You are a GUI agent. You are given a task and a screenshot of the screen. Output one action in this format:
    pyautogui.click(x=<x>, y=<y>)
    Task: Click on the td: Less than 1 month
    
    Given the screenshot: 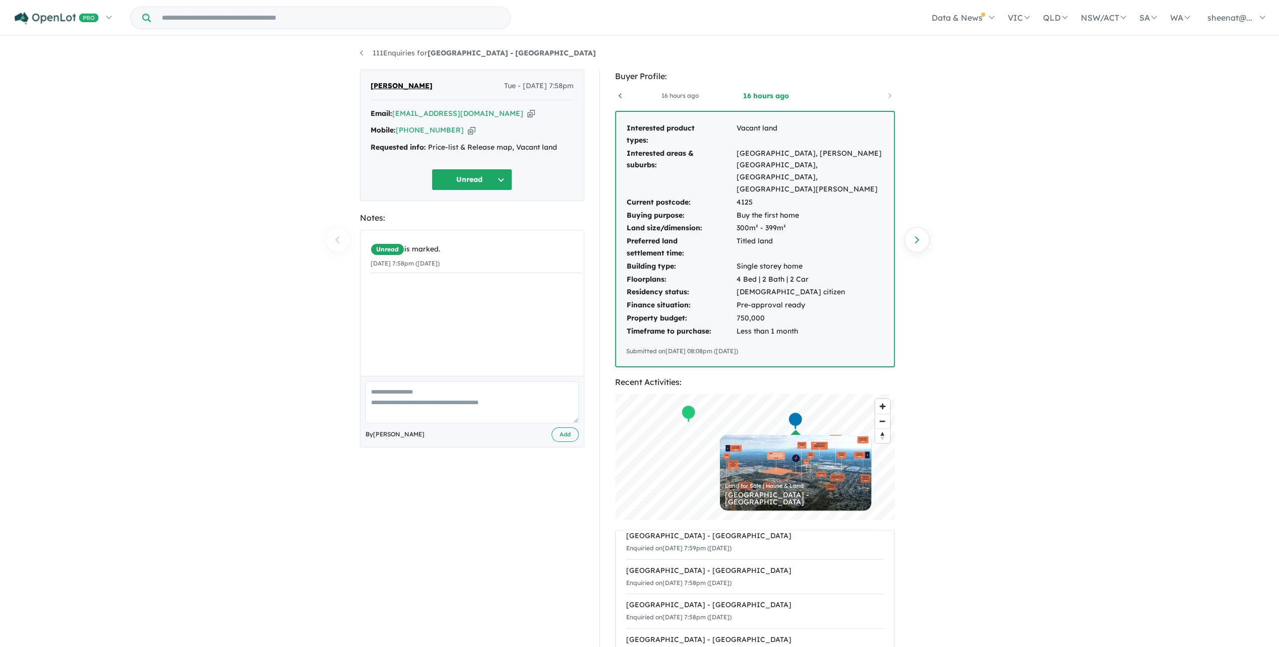 What is the action you would take?
    pyautogui.click(x=810, y=332)
    